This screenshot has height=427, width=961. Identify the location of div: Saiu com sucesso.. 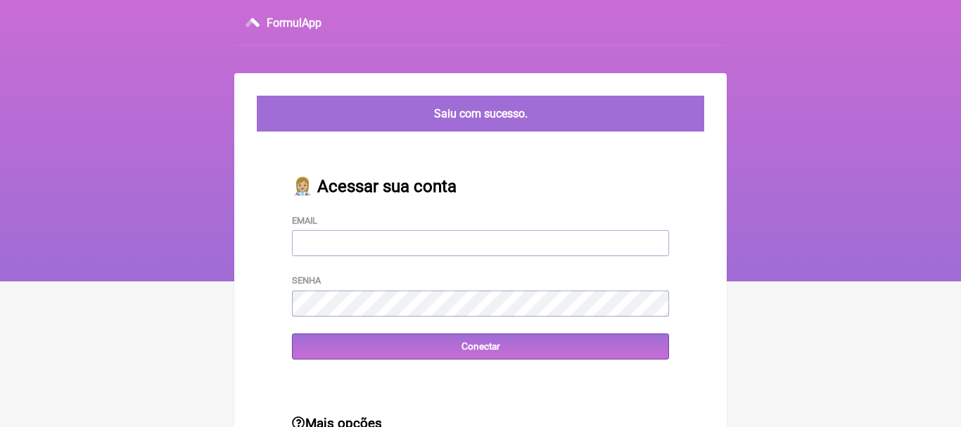
(481, 113).